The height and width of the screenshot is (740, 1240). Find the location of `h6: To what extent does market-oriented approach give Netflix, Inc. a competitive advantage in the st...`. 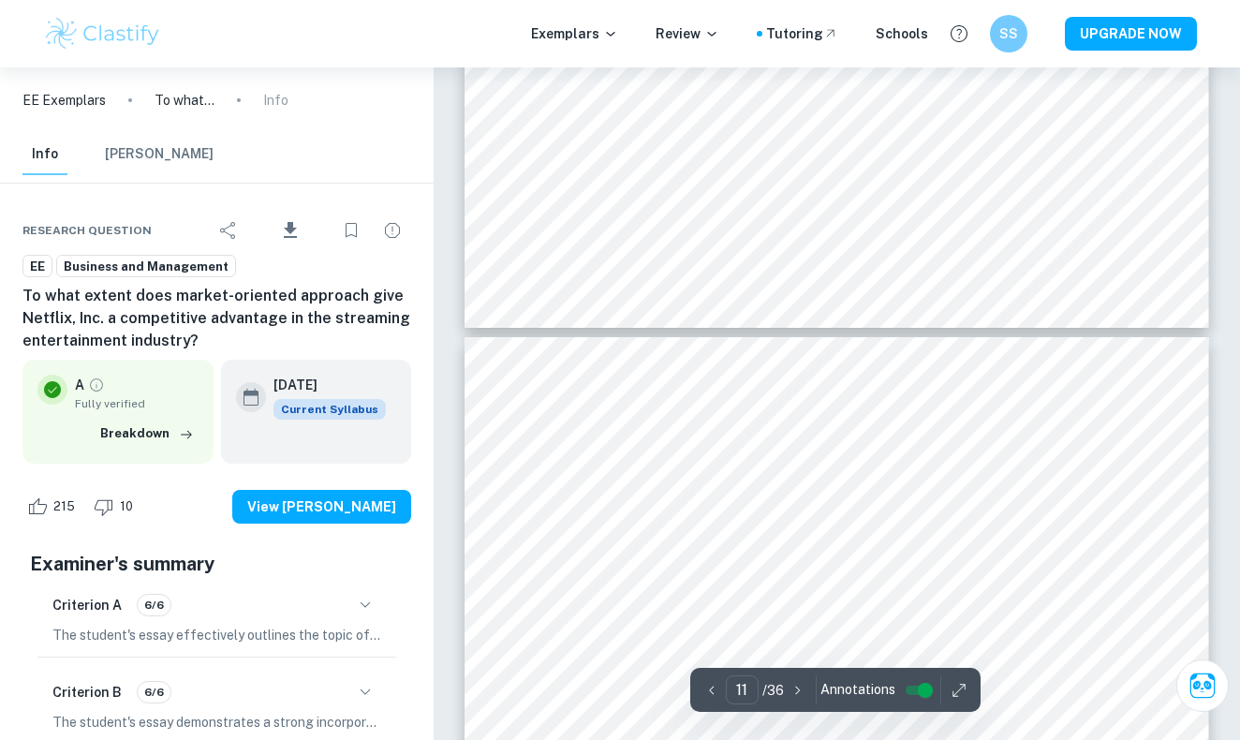

h6: To what extent does market-oriented approach give Netflix, Inc. a competitive advantage in the st... is located at coordinates (216, 318).